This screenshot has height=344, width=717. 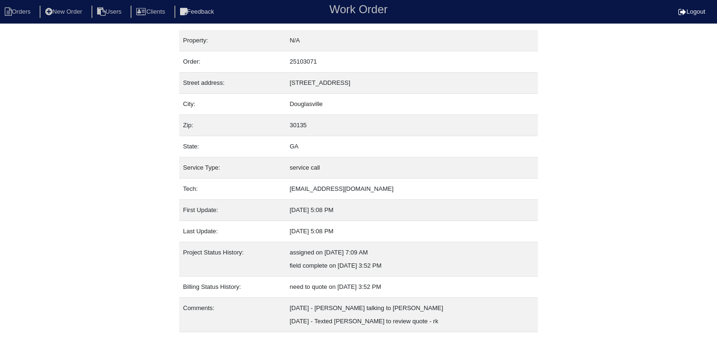 What do you see at coordinates (232, 41) in the screenshot?
I see `td: Property:` at bounding box center [232, 41].